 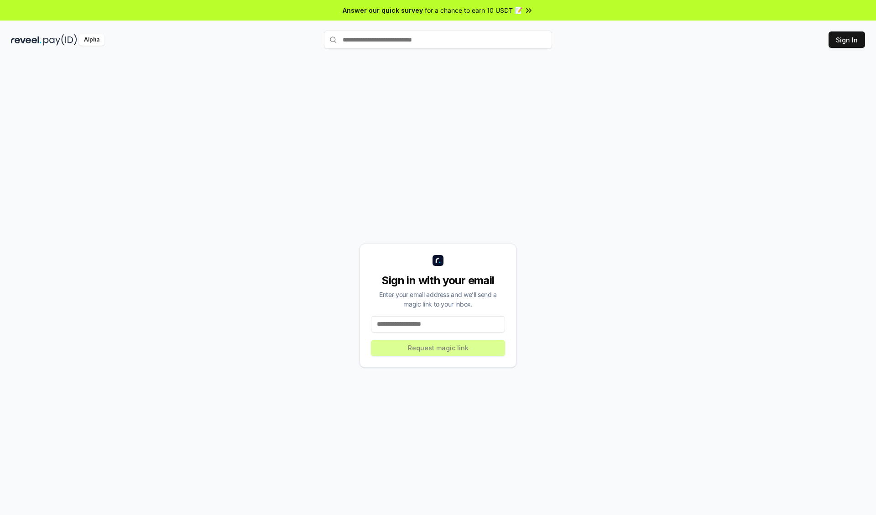 What do you see at coordinates (60, 40) in the screenshot?
I see `img: pay_id` at bounding box center [60, 40].